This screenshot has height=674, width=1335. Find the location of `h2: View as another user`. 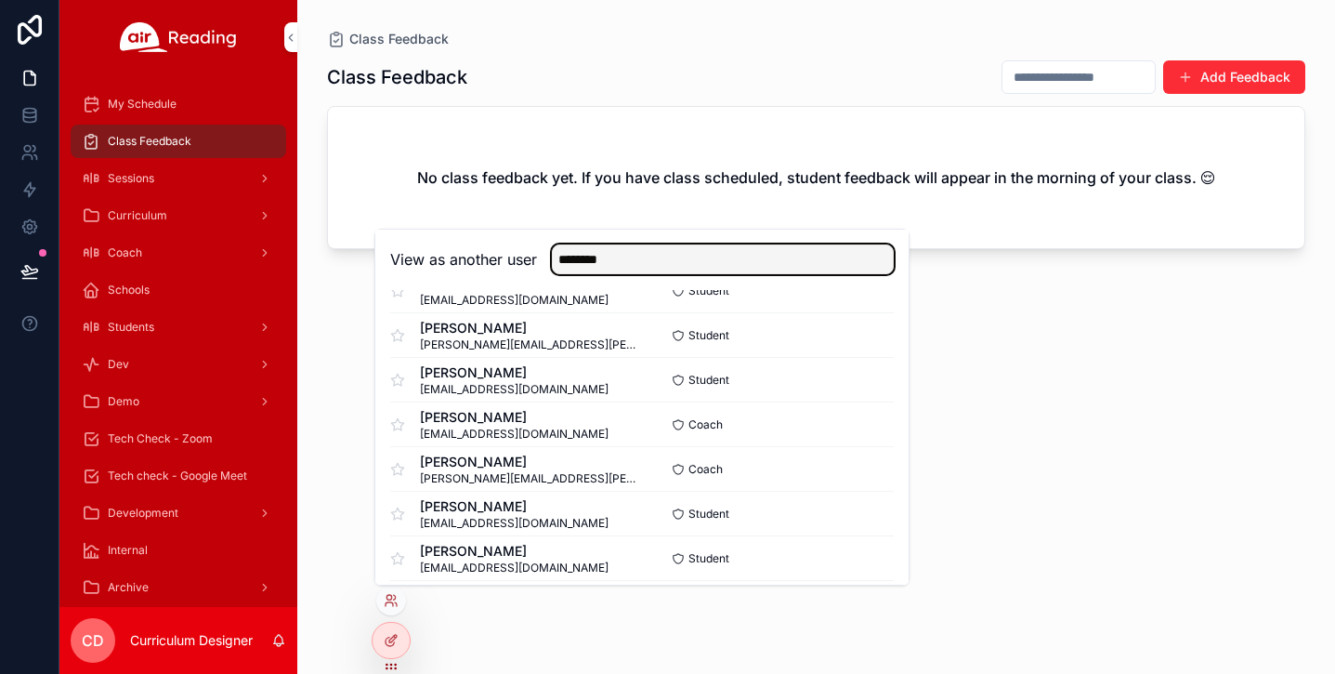

h2: View as another user is located at coordinates (464, 259).